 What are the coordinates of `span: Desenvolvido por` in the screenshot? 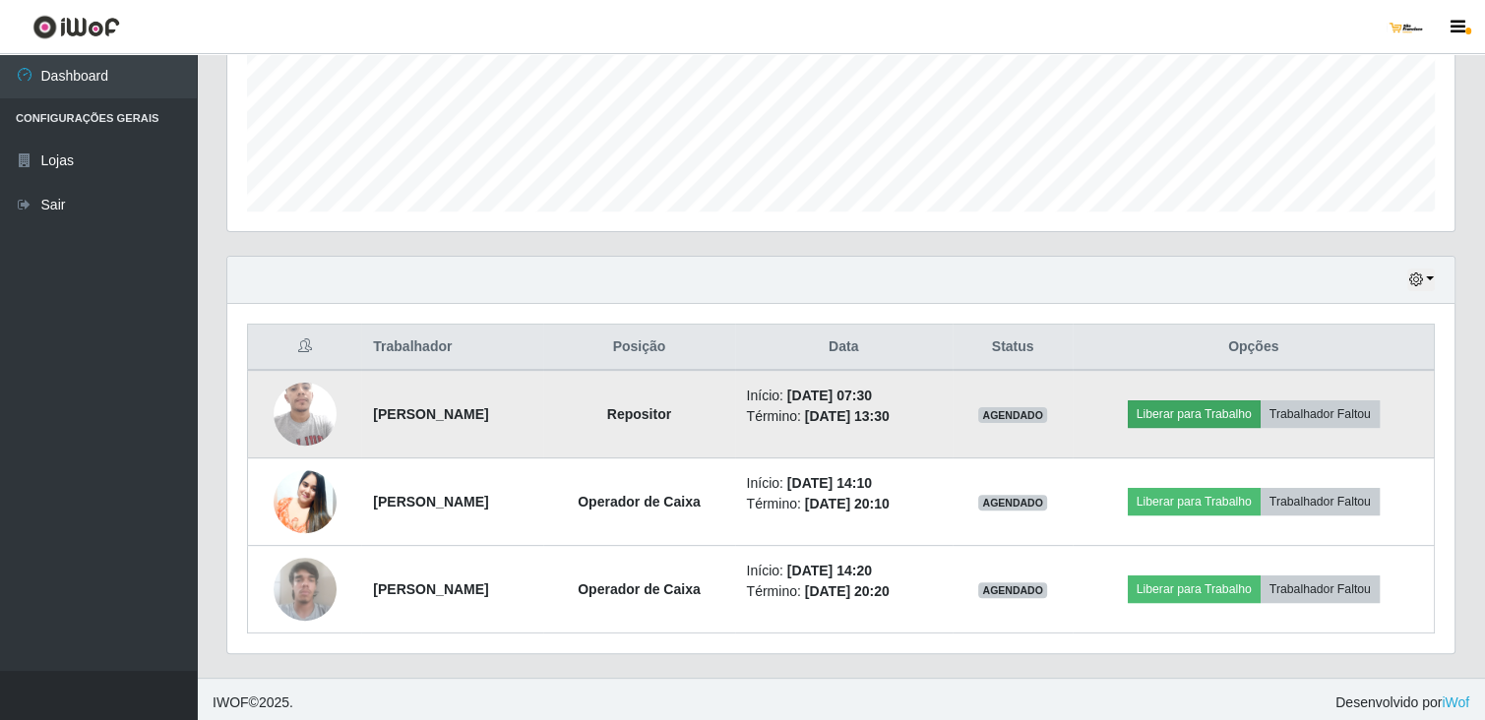 It's located at (1403, 703).